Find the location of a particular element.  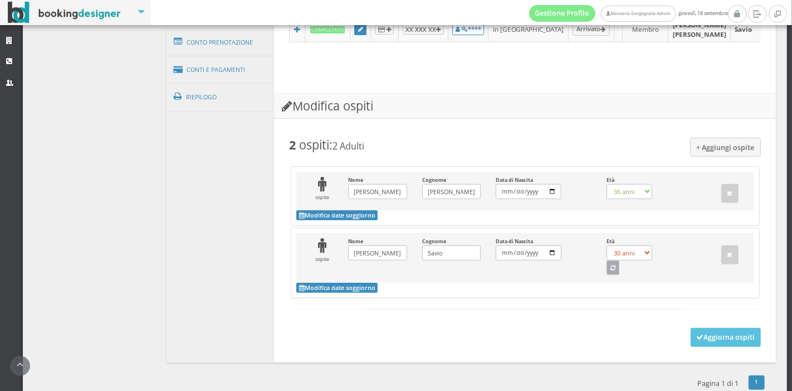

b: Completato is located at coordinates (328, 30).